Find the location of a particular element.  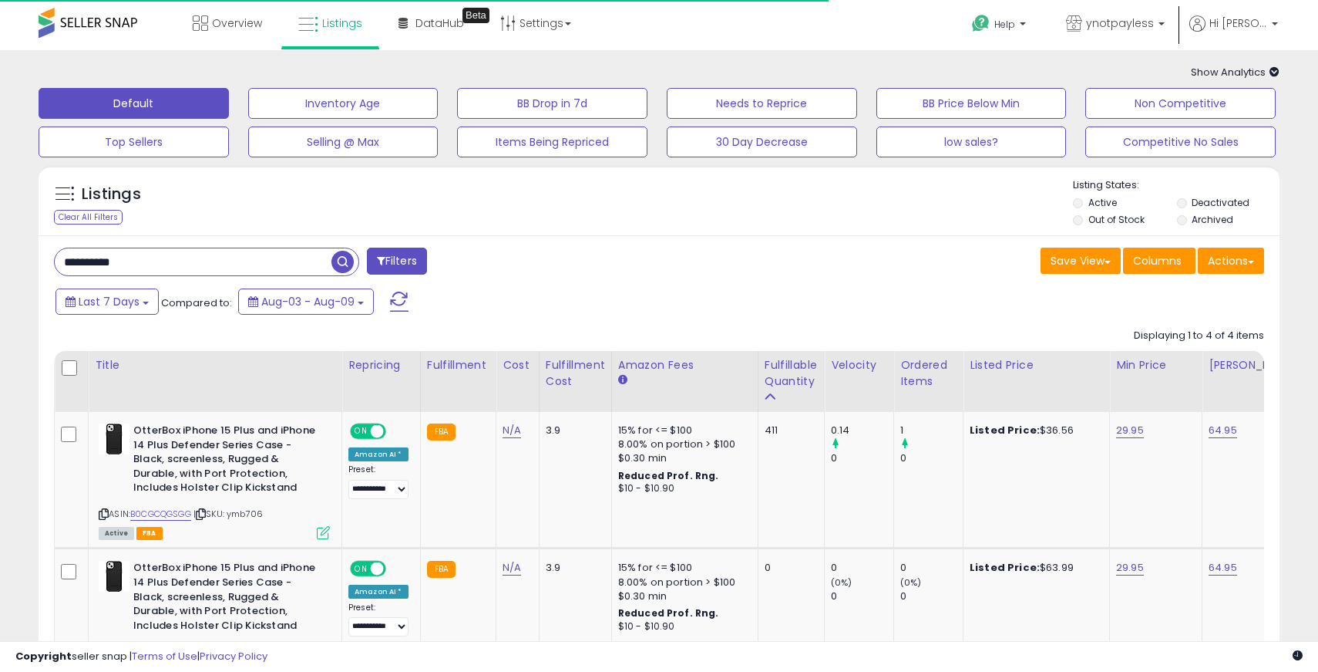

button: Selling @ Max is located at coordinates (343, 142).